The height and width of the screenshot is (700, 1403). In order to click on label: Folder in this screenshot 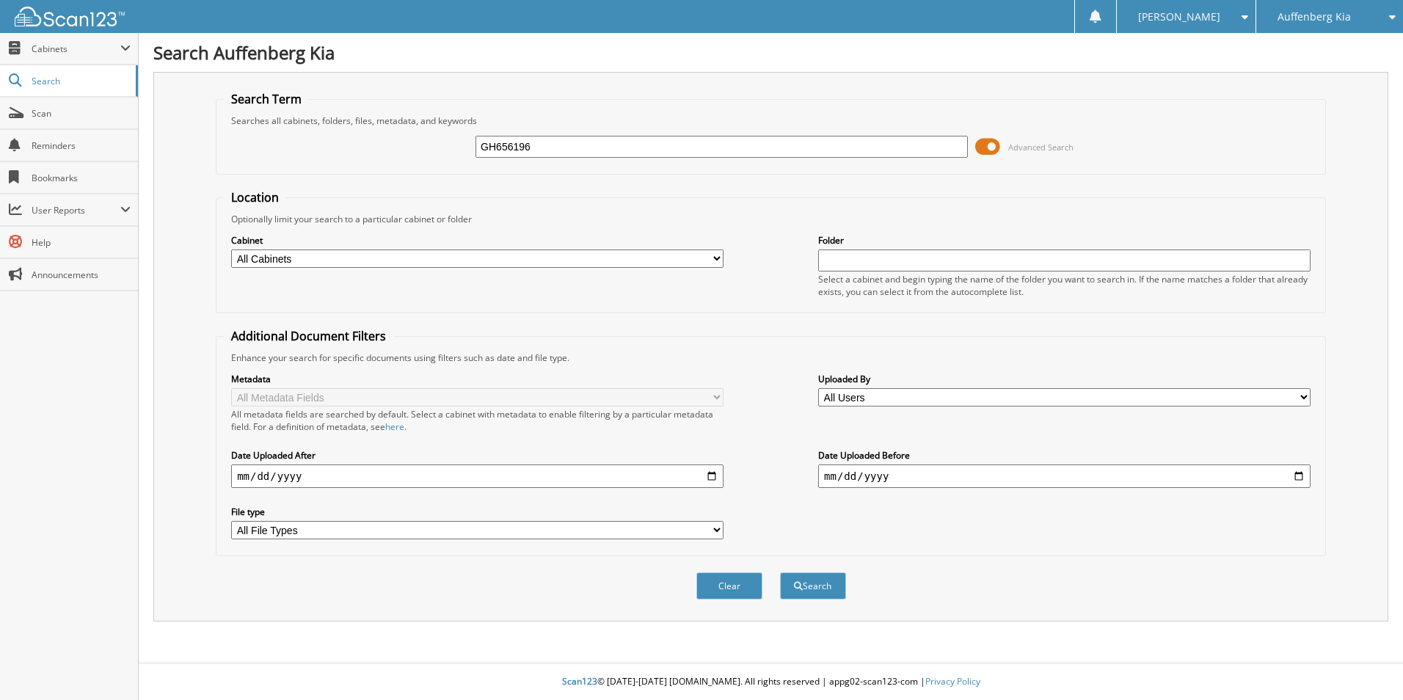, I will do `click(1064, 240)`.